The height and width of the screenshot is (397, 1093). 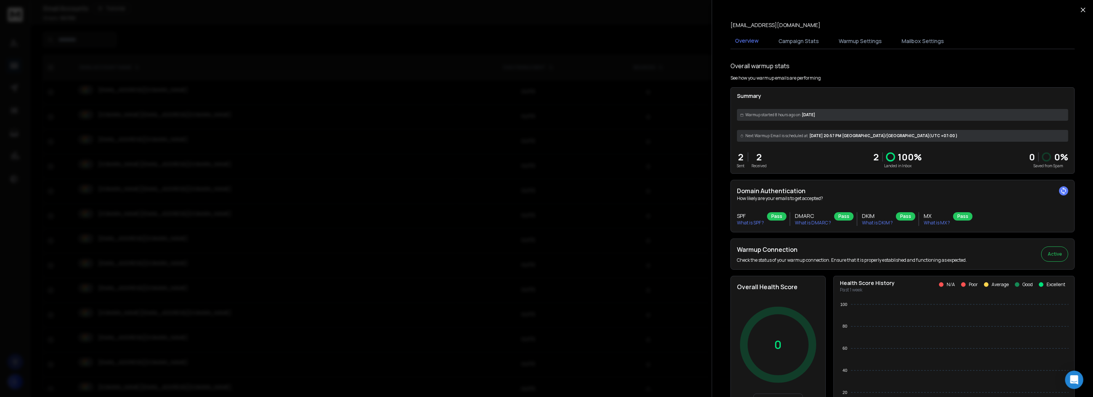 What do you see at coordinates (813, 223) in the screenshot?
I see `p: What is DMARC ?` at bounding box center [813, 223].